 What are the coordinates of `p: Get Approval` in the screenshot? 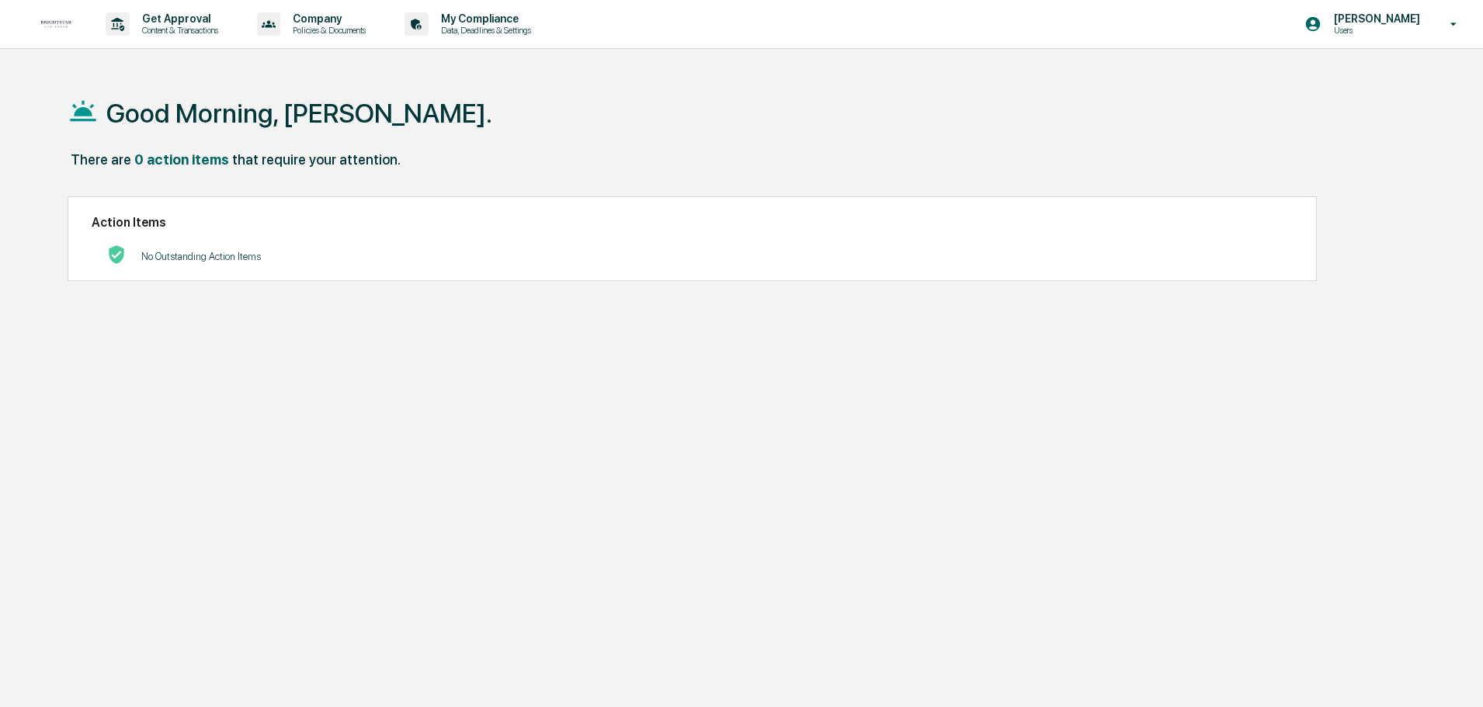 It's located at (178, 19).